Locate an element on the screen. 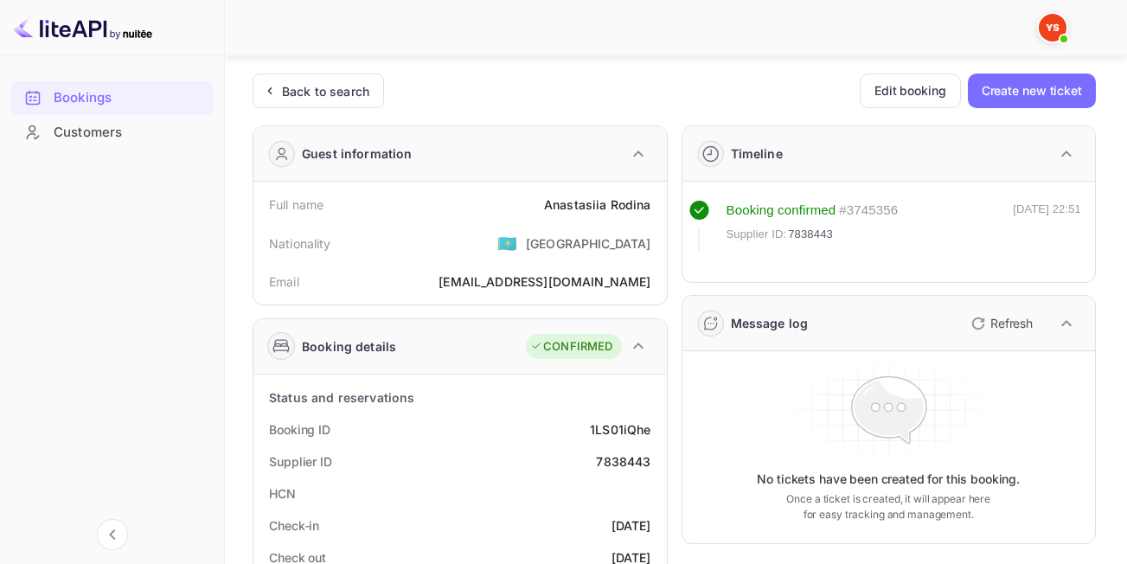 This screenshot has height=564, width=1127. button: Edit booking is located at coordinates (910, 91).